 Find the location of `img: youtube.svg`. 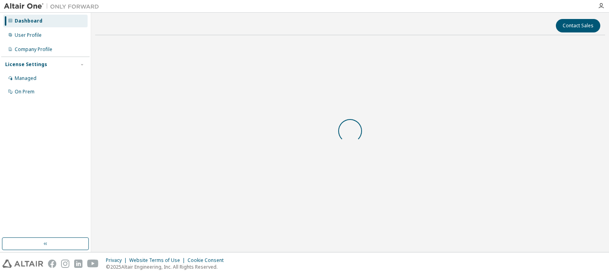

img: youtube.svg is located at coordinates (93, 264).